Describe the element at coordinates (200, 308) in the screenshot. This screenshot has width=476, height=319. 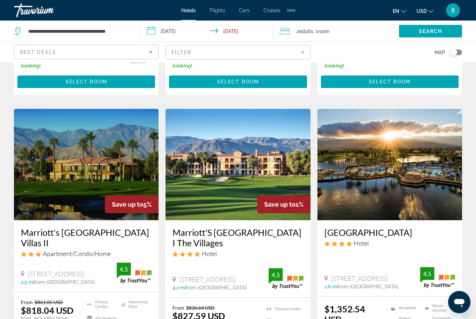
I see `del: $836.64 USD` at that location.